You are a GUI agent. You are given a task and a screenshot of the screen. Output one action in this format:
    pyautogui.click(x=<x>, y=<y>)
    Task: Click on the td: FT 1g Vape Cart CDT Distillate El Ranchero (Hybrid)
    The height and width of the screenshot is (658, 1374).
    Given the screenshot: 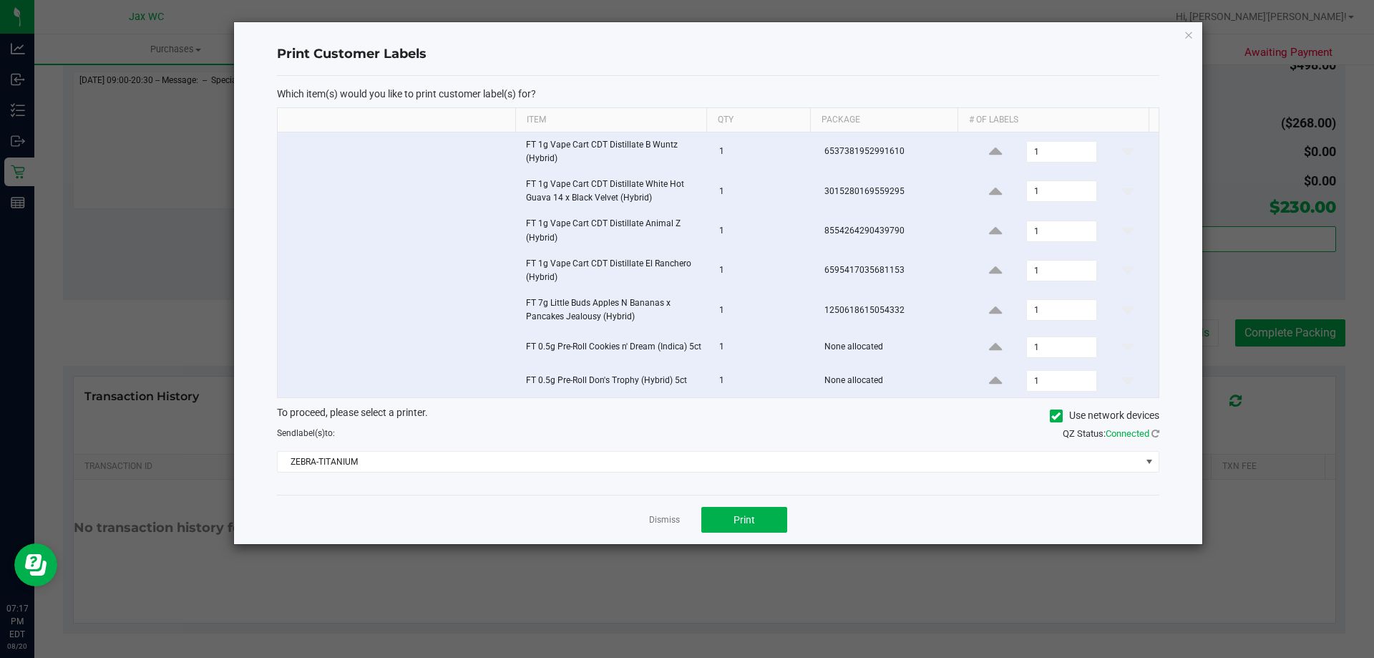 What is the action you would take?
    pyautogui.click(x=614, y=271)
    